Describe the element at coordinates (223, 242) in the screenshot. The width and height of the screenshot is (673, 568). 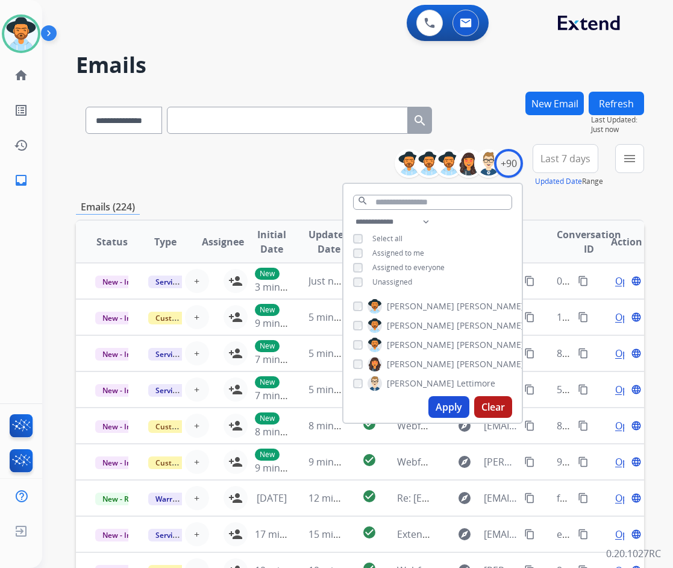
I see `span: Assignee` at that location.